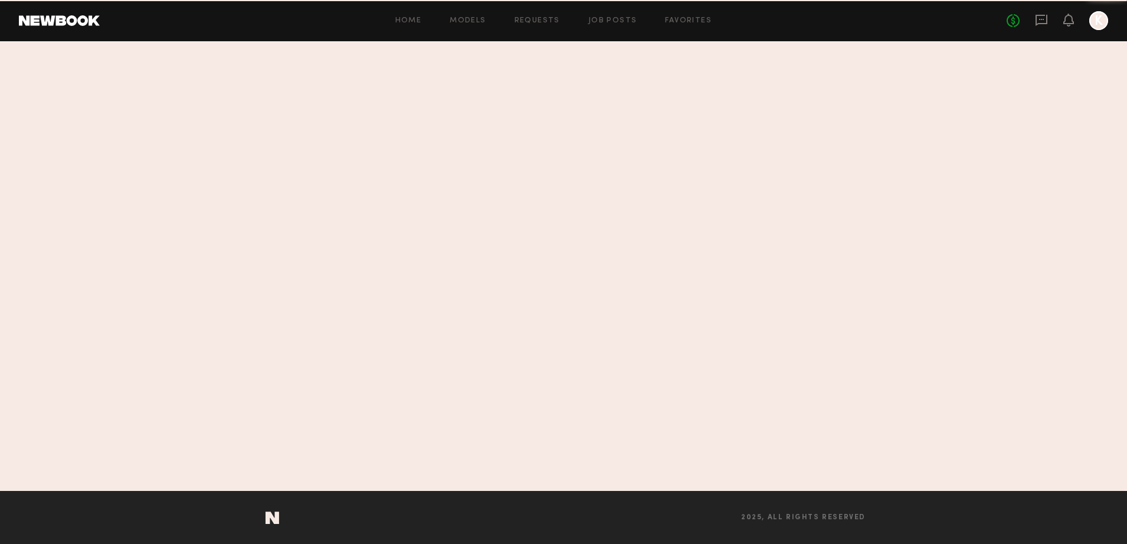 This screenshot has width=1127, height=544. What do you see at coordinates (1098, 21) in the screenshot?
I see `a: K` at bounding box center [1098, 21].